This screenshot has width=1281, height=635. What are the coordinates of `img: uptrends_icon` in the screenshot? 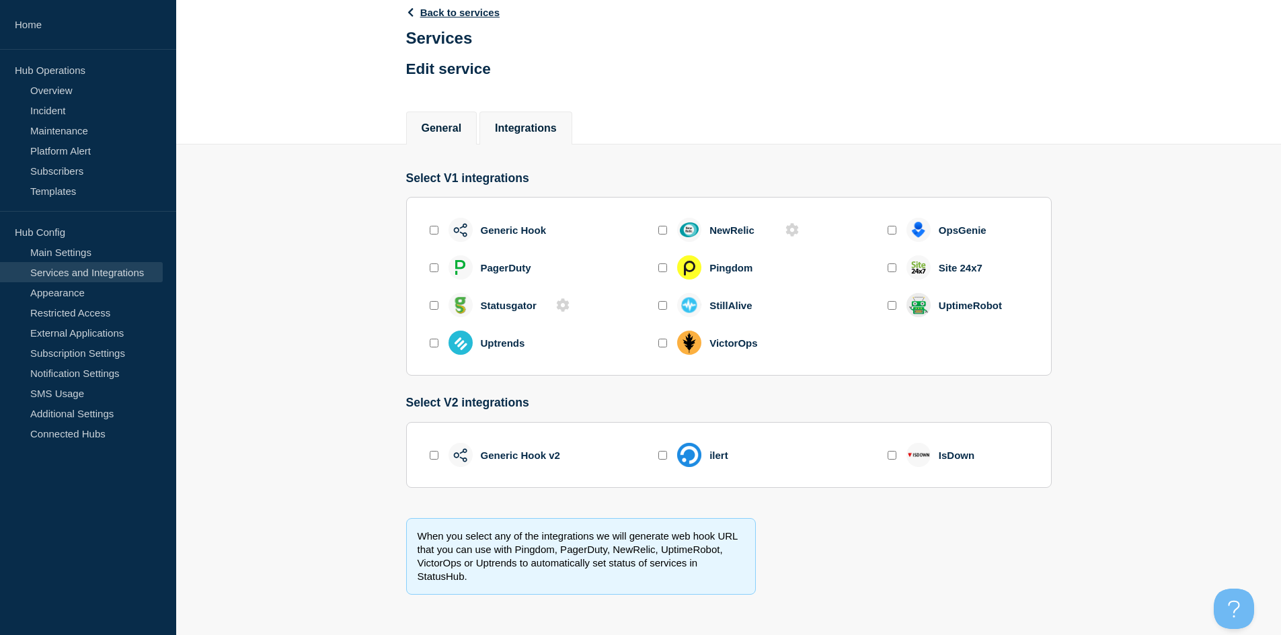 It's located at (460, 343).